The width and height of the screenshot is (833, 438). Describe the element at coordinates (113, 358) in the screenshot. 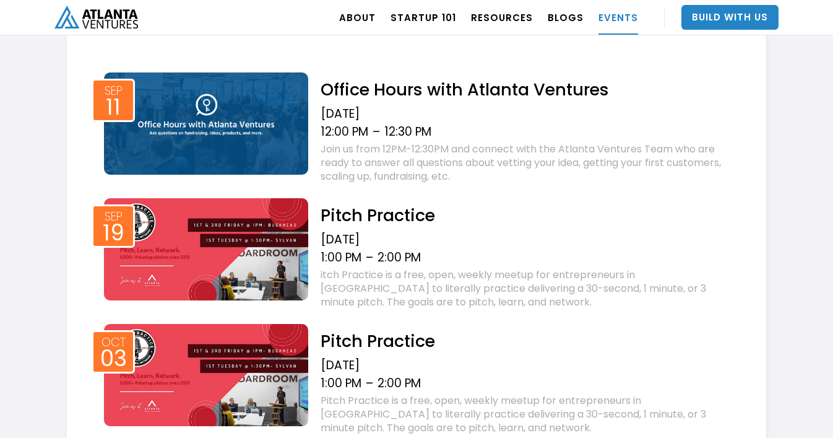

I see `div: 03` at that location.